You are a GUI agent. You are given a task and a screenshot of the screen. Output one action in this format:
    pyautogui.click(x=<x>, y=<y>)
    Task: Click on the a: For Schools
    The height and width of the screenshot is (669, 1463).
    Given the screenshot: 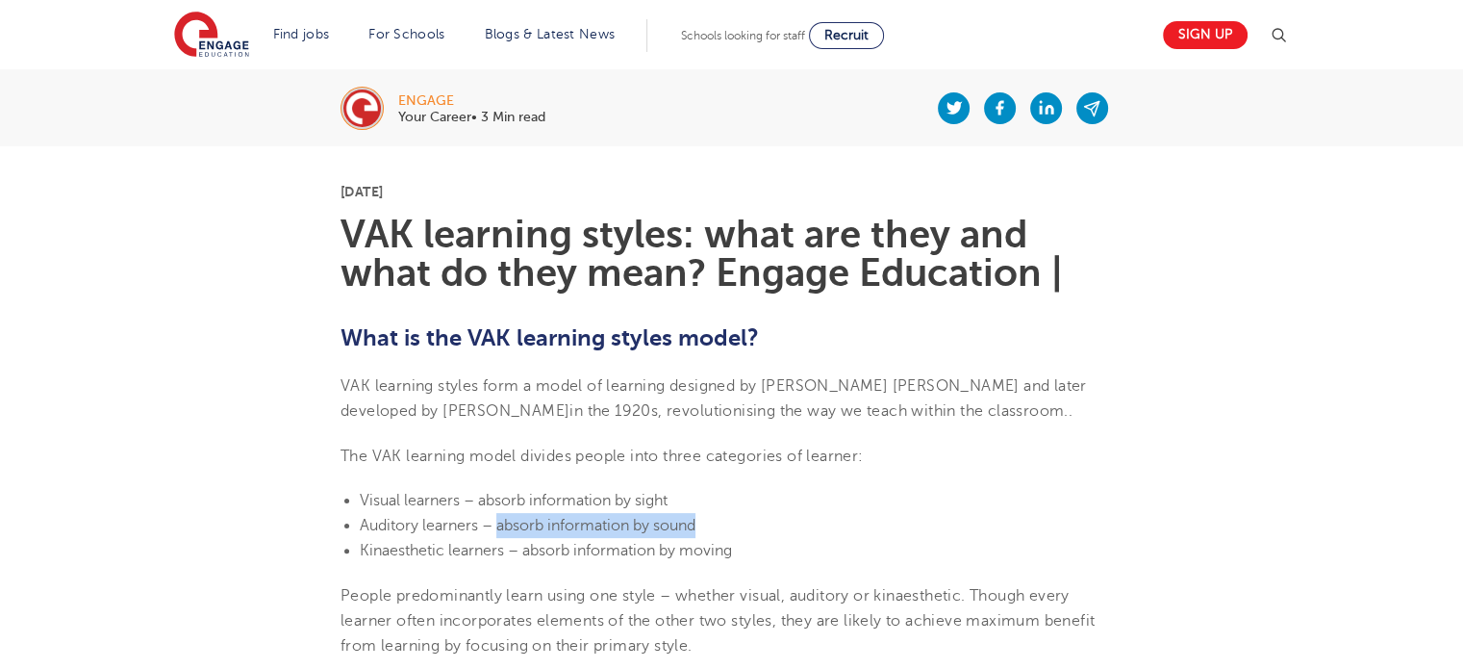 What is the action you would take?
    pyautogui.click(x=406, y=34)
    